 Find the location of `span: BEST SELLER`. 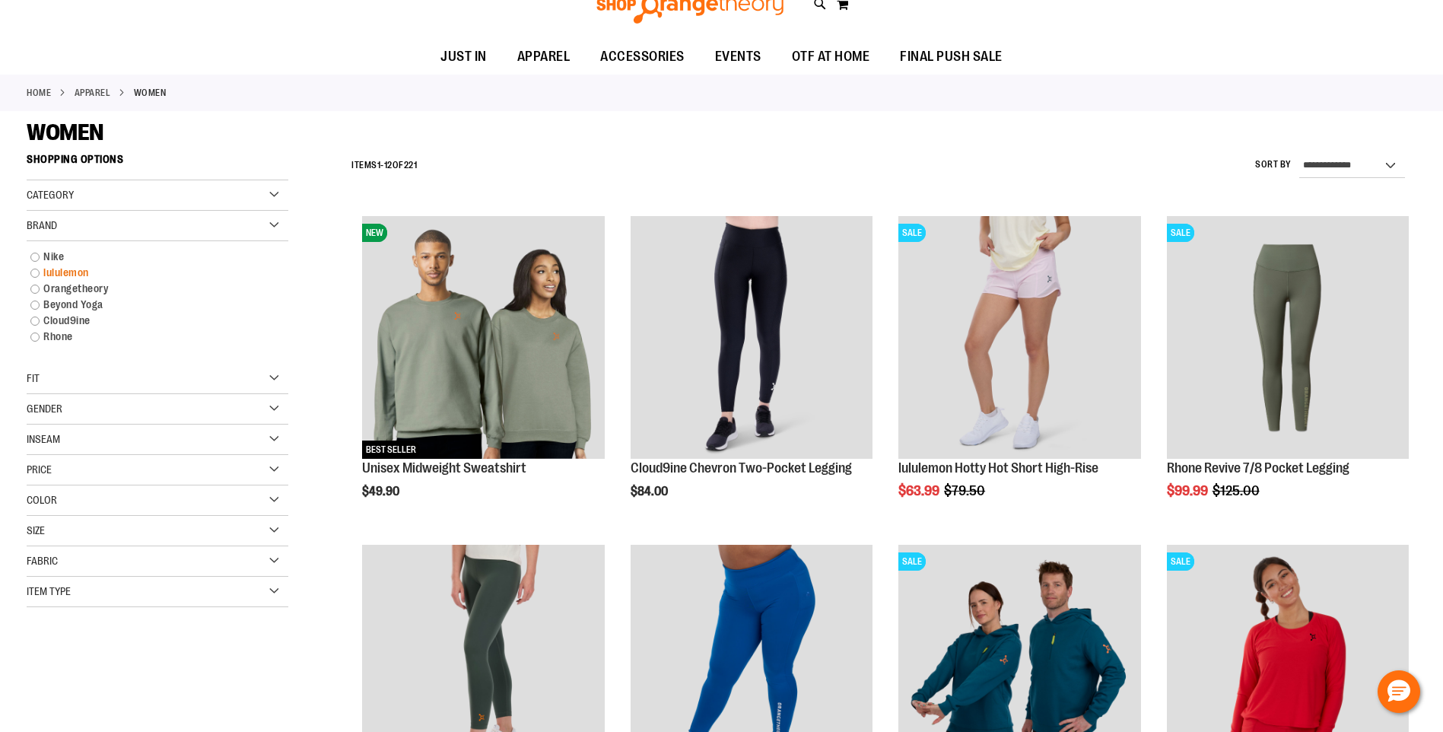

span: BEST SELLER is located at coordinates (391, 450).